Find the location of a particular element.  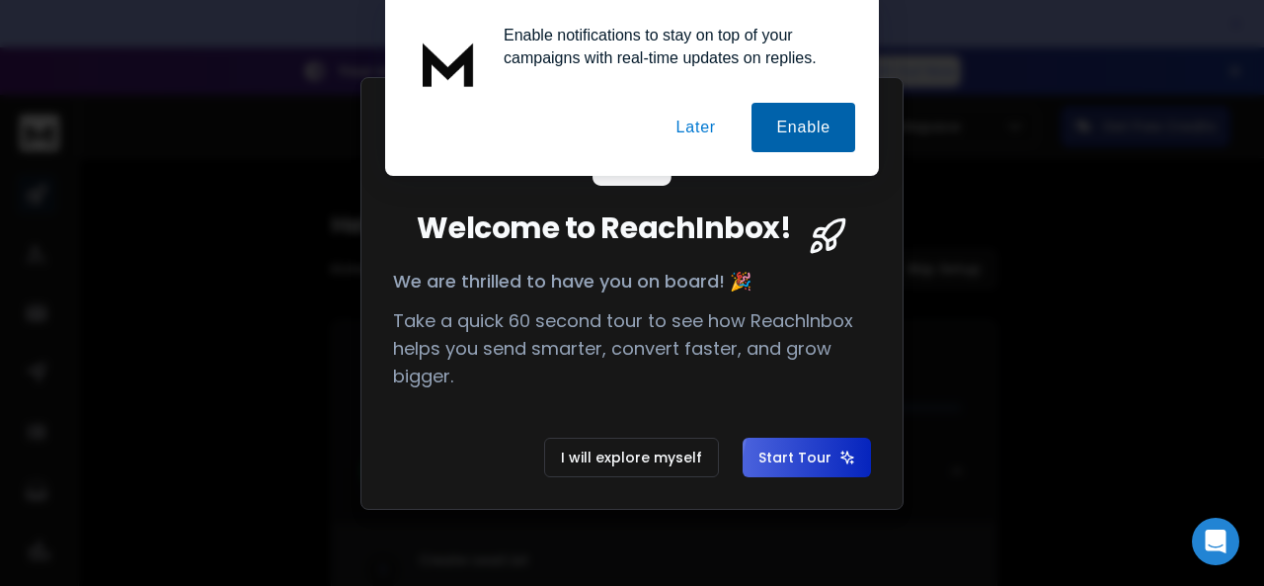

span: Start Tour is located at coordinates (807, 457).